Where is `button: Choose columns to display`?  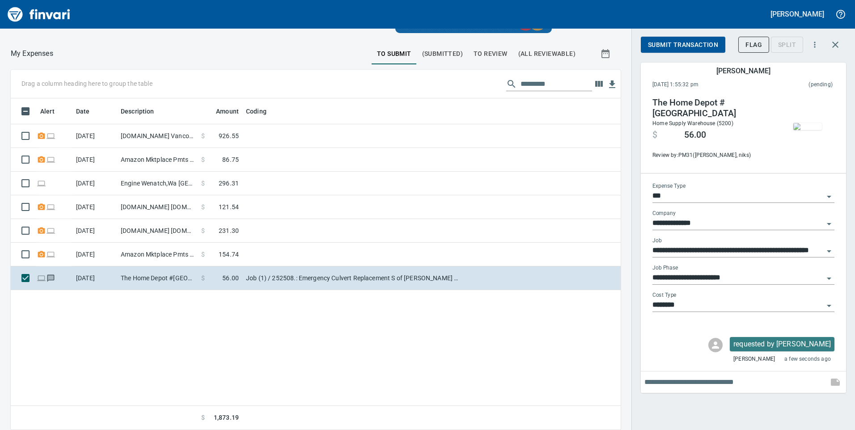 button: Choose columns to display is located at coordinates (599, 84).